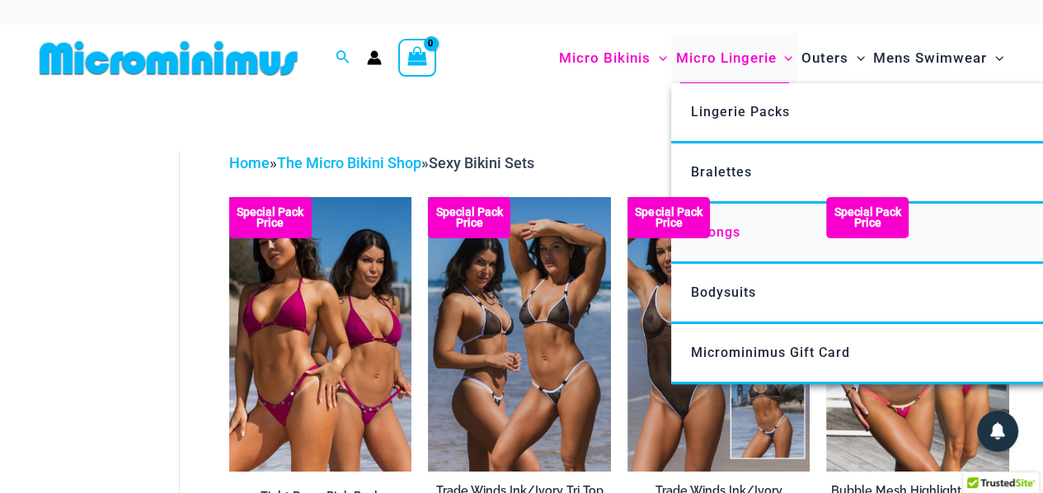 This screenshot has height=493, width=1043. What do you see at coordinates (725, 58) in the screenshot?
I see `span: Micro Lingerie` at bounding box center [725, 58].